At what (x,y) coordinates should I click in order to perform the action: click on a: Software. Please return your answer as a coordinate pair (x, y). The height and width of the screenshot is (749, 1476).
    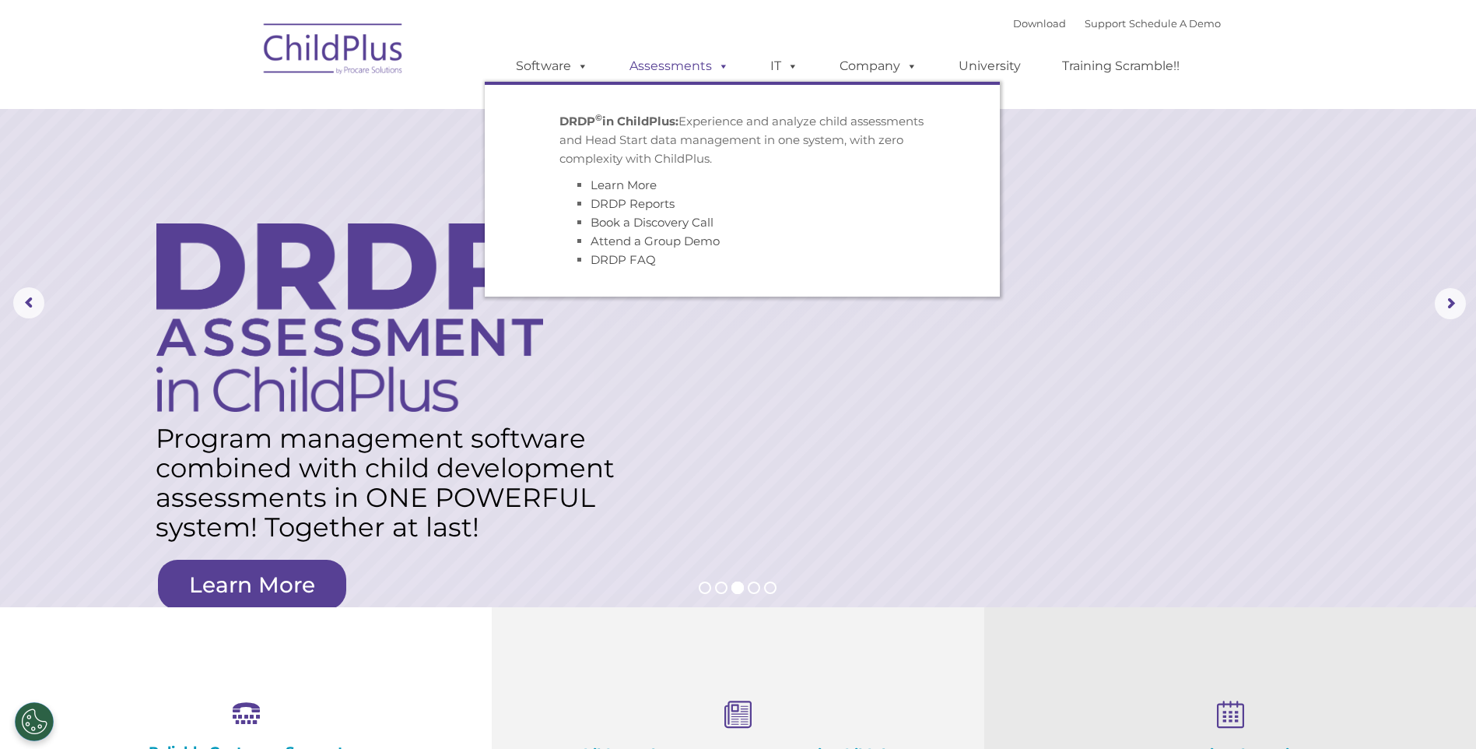
    Looking at the image, I should click on (552, 66).